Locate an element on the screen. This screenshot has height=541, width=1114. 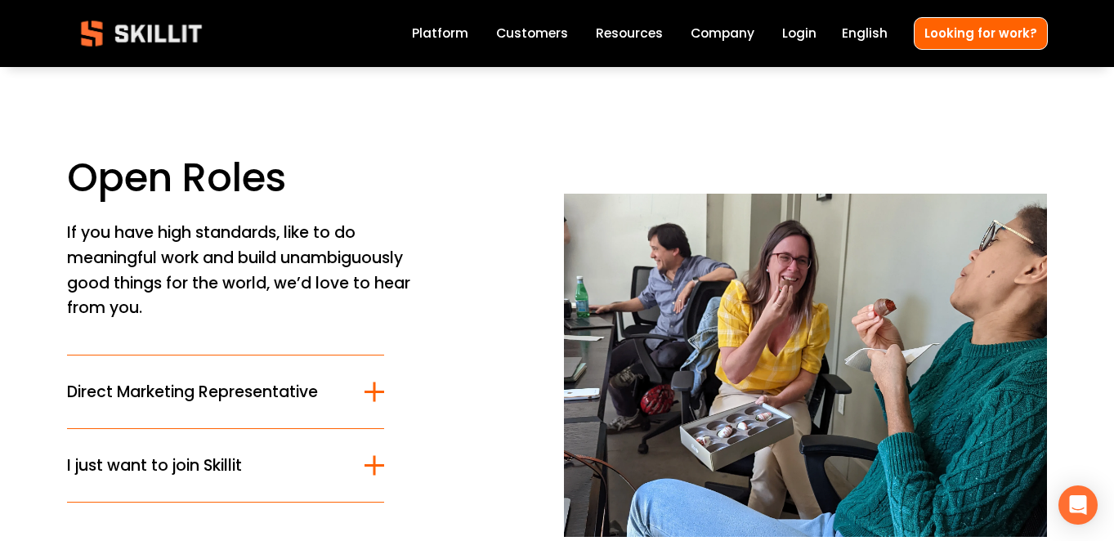
a: Company is located at coordinates (722, 34).